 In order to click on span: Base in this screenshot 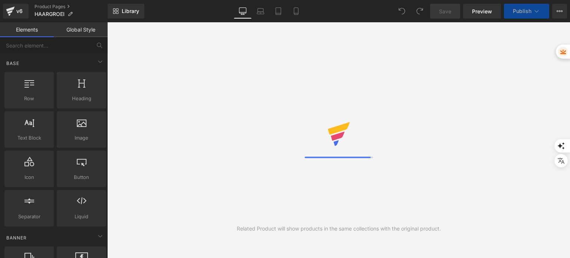, I will do `click(13, 63)`.